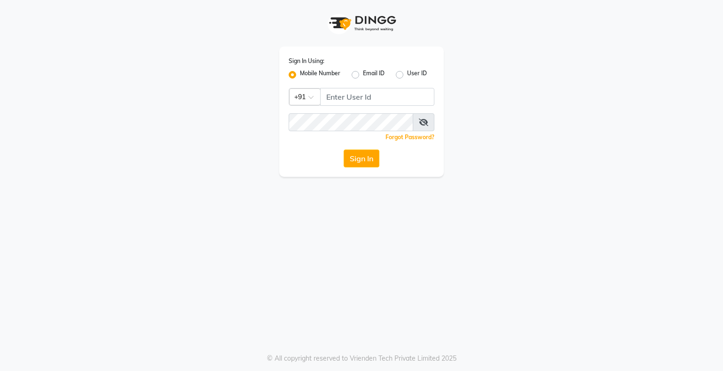  Describe the element at coordinates (361, 23) in the screenshot. I see `img: logo1.svg` at that location.